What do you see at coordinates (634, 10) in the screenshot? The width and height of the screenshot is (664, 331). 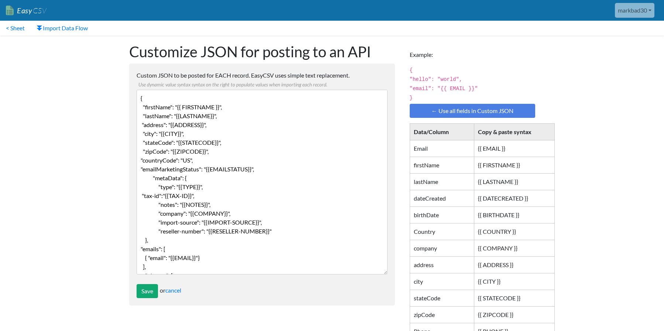 I see `a: markbad30` at bounding box center [634, 10].